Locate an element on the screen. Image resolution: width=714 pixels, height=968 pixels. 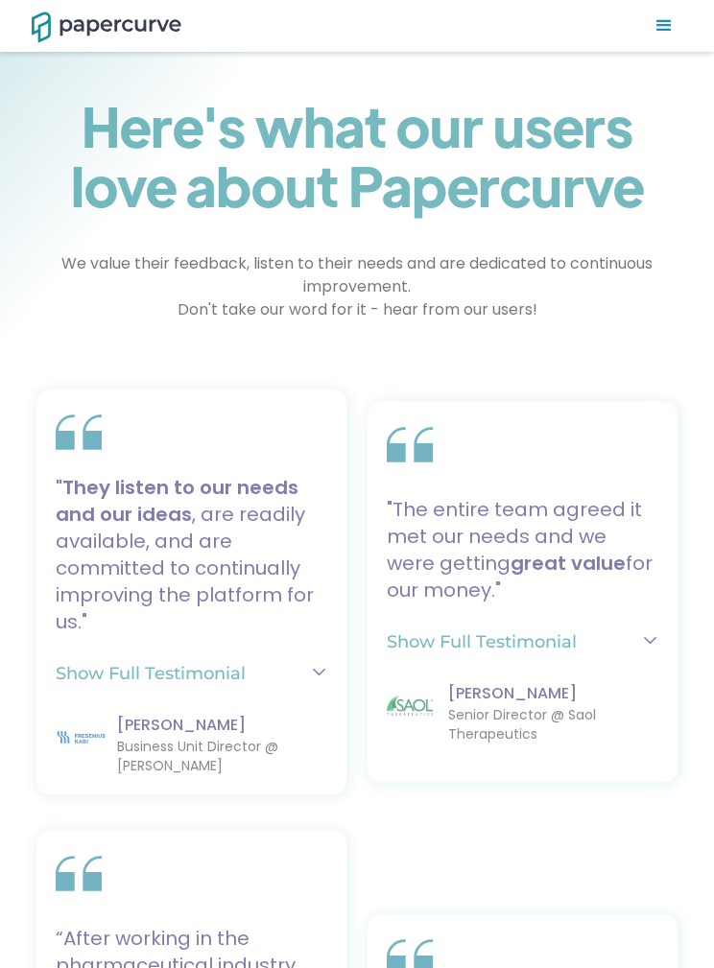
strong: great value is located at coordinates (568, 563).